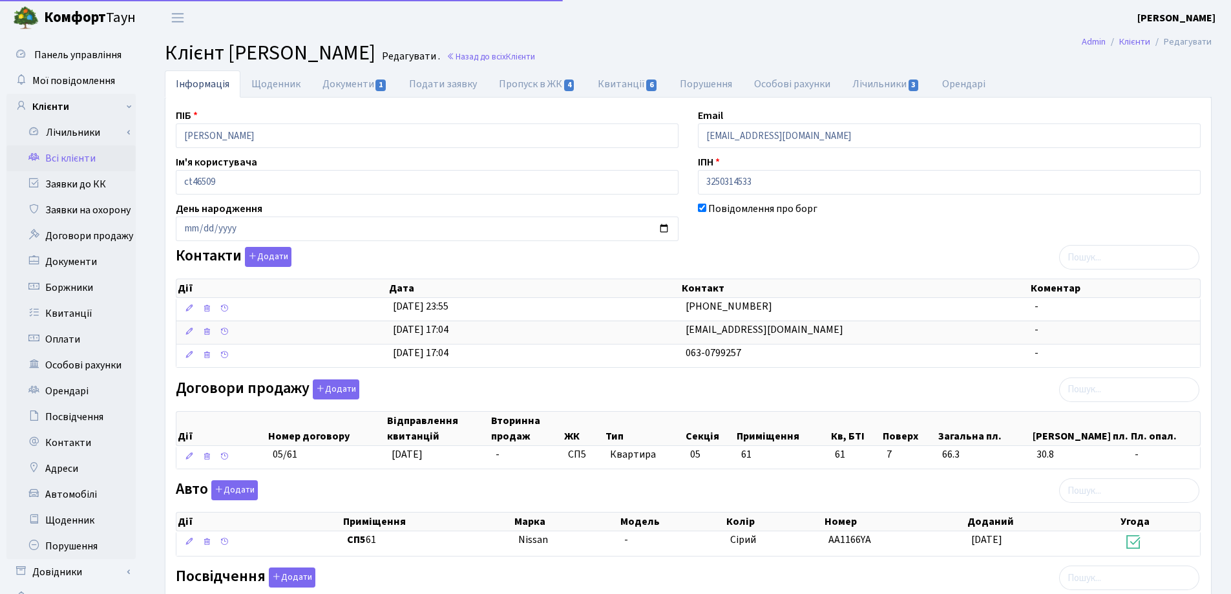  What do you see at coordinates (886, 84) in the screenshot?
I see `a: Лічильники` at bounding box center [886, 84].